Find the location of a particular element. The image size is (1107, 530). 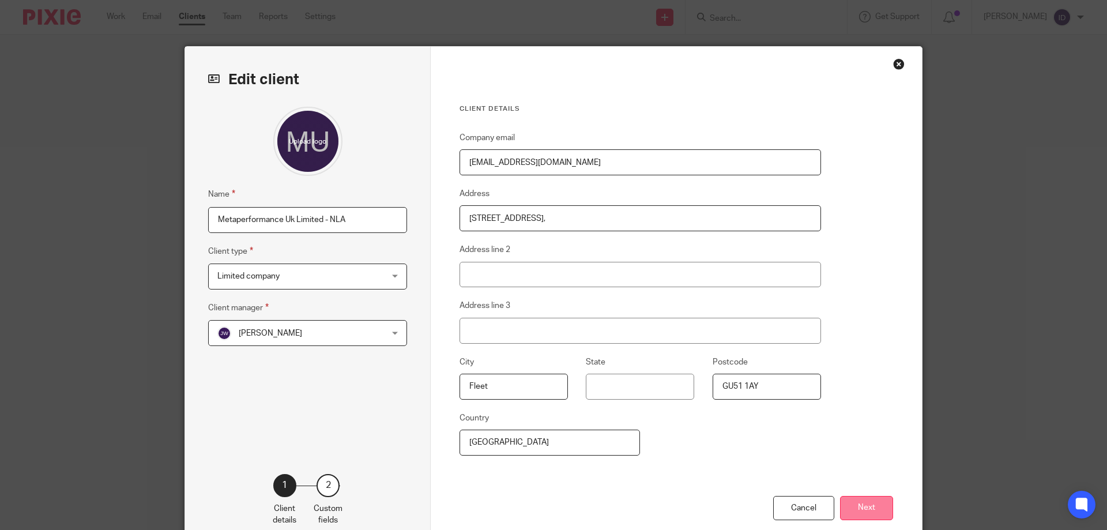

label: Client type is located at coordinates (231, 251).